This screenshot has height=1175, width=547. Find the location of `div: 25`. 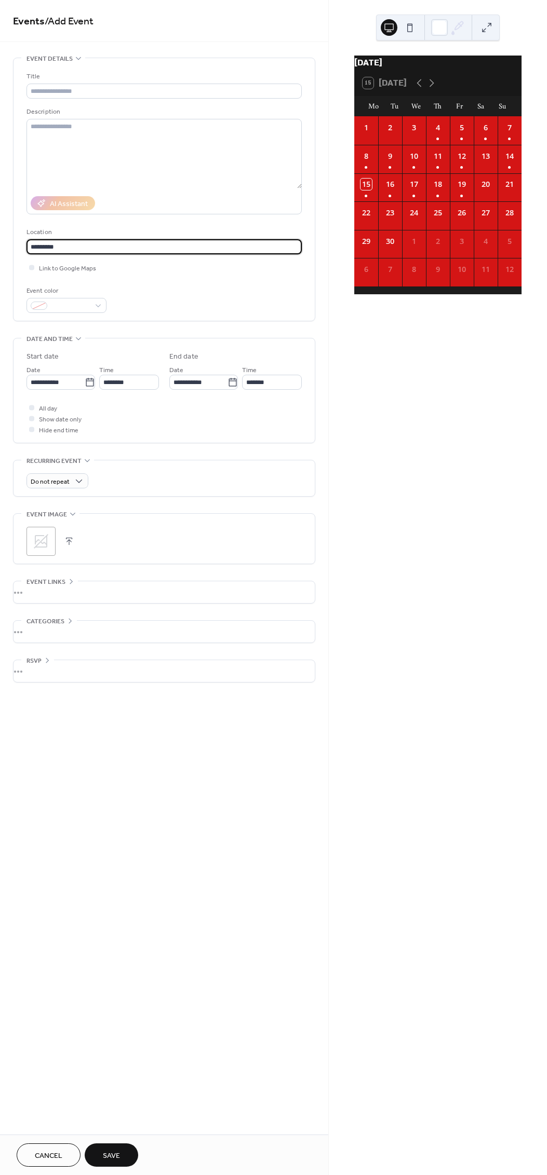

div: 25 is located at coordinates (438, 213).